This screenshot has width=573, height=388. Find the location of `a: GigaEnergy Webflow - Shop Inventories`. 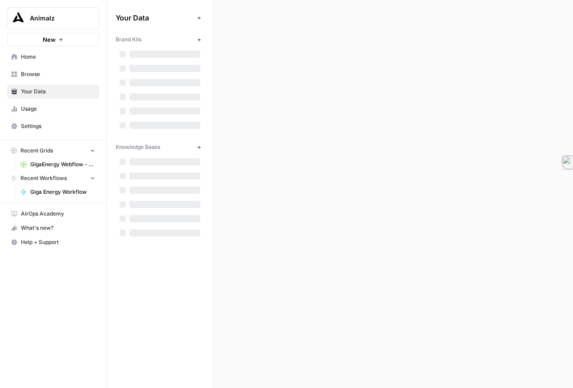

a: GigaEnergy Webflow - Shop Inventories is located at coordinates (58, 165).